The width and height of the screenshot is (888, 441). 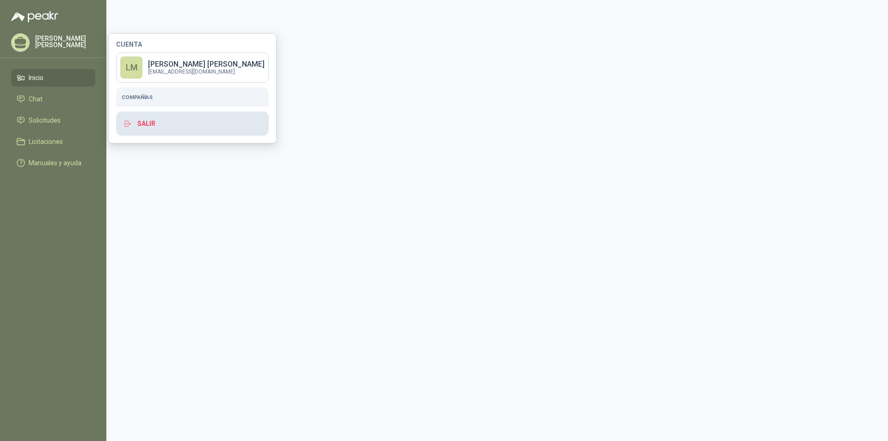 I want to click on span: Manuales y ayuda, so click(x=55, y=163).